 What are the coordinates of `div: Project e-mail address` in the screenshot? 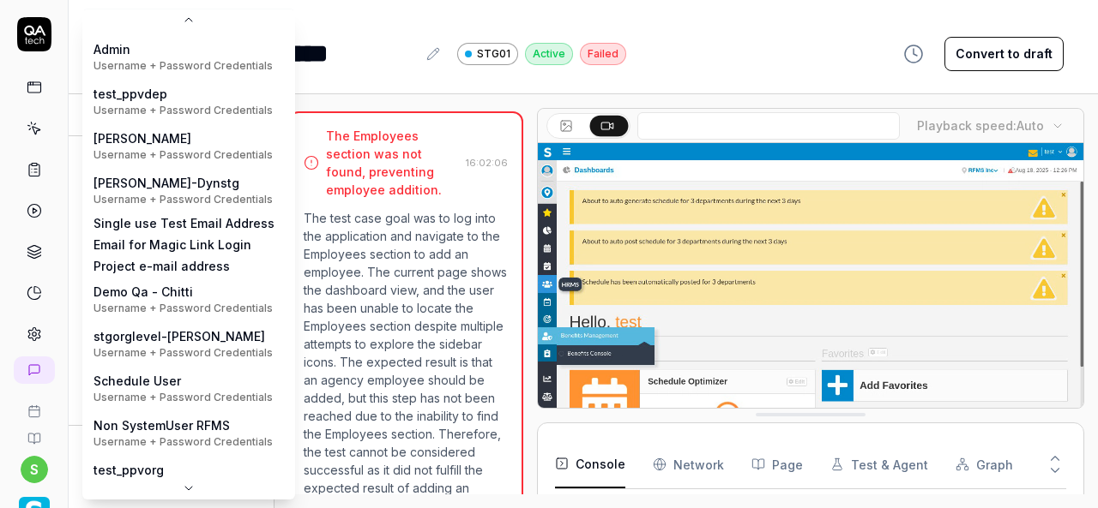 It's located at (161, 266).